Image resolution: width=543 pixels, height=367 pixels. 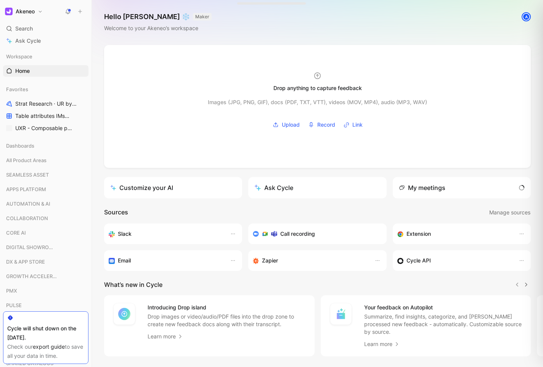 What do you see at coordinates (17, 89) in the screenshot?
I see `span: Favorites` at bounding box center [17, 89].